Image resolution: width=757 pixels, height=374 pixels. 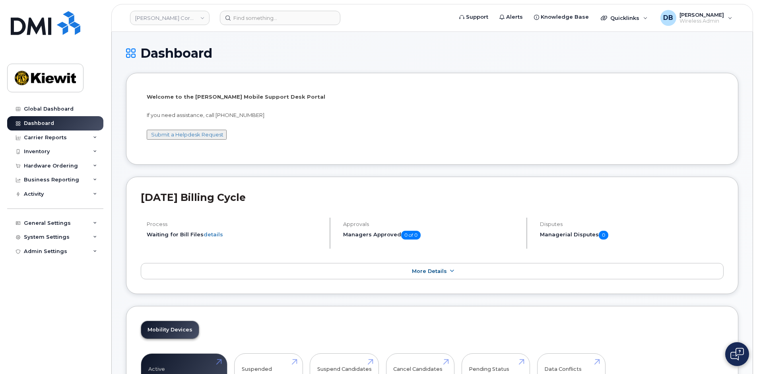 I want to click on button: Submit a Helpdesk Request, so click(x=187, y=134).